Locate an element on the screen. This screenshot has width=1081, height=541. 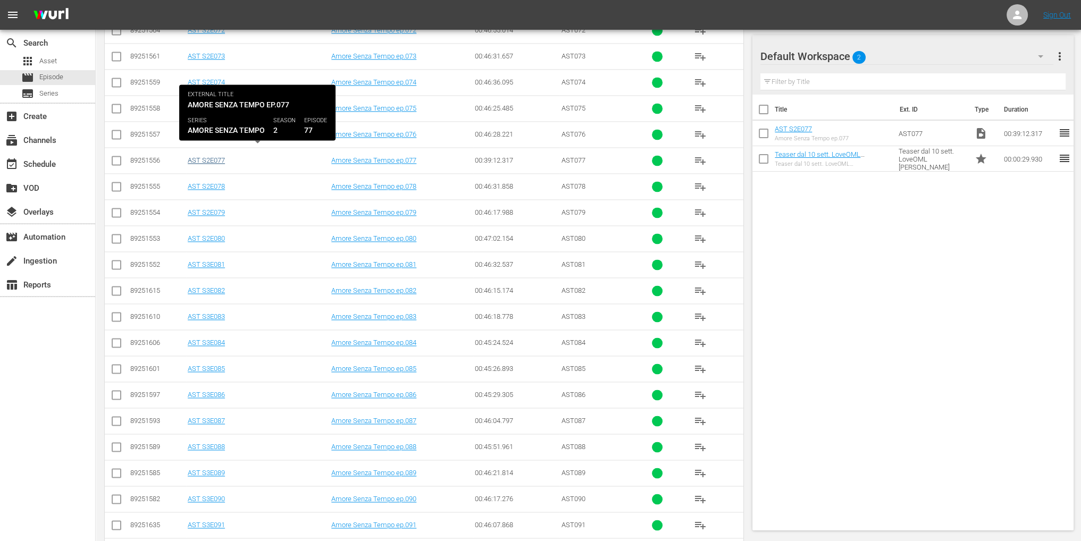
span: Video is located at coordinates (980, 133).